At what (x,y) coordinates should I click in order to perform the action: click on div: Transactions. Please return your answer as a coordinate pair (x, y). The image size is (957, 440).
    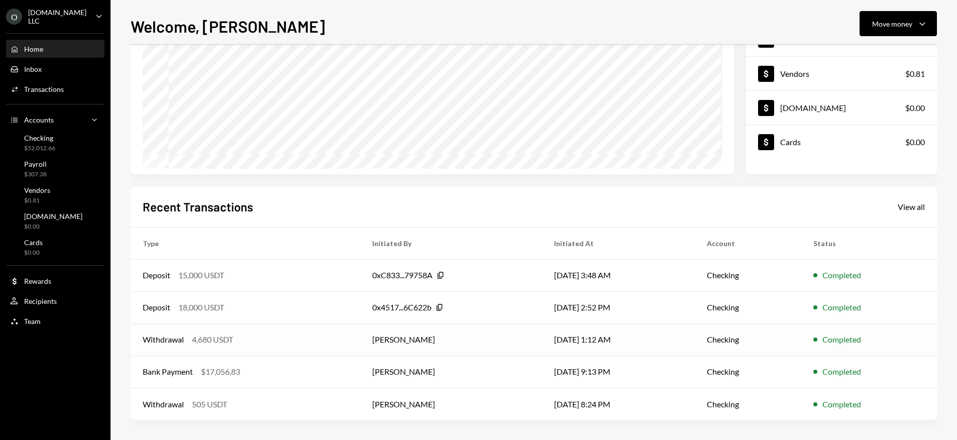
    Looking at the image, I should click on (44, 89).